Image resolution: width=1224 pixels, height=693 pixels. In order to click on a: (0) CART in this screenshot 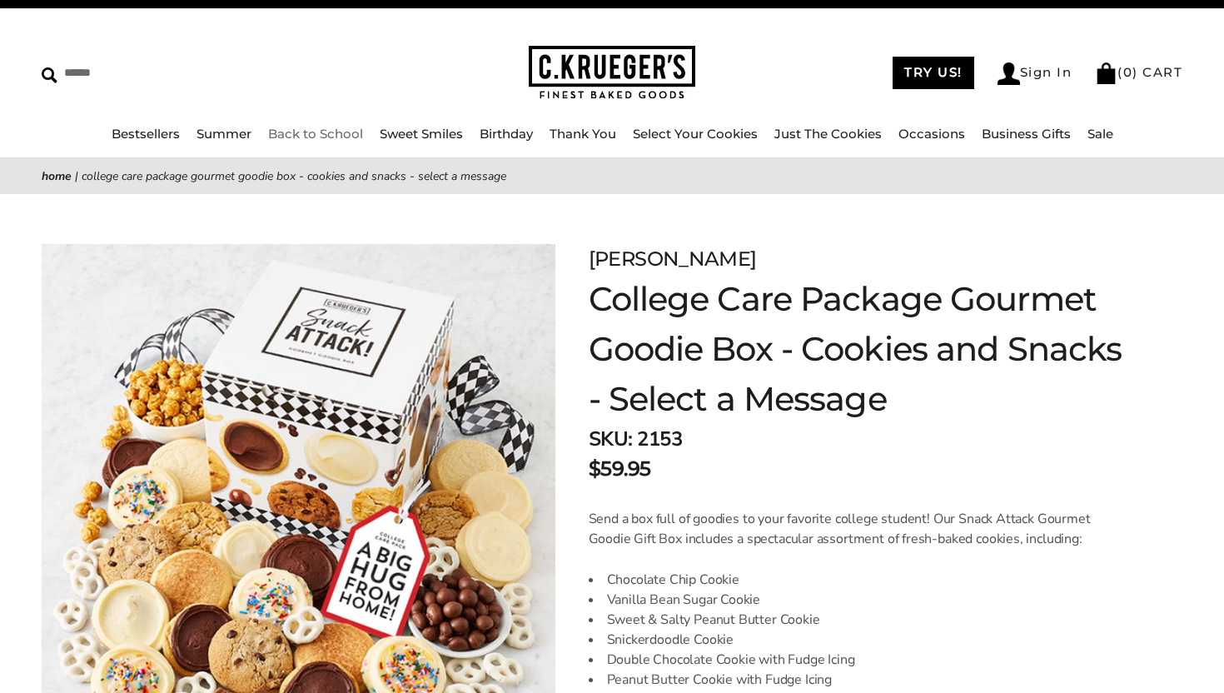, I will do `click(1138, 72)`.